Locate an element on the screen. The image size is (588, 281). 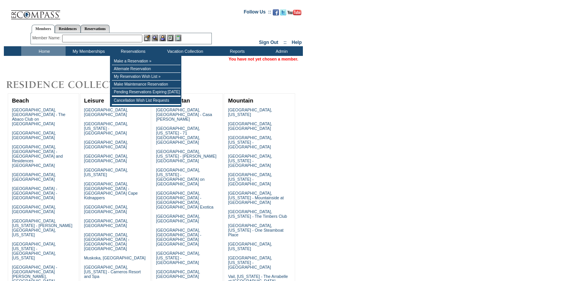
td: Alternate Reservation is located at coordinates (146, 69).